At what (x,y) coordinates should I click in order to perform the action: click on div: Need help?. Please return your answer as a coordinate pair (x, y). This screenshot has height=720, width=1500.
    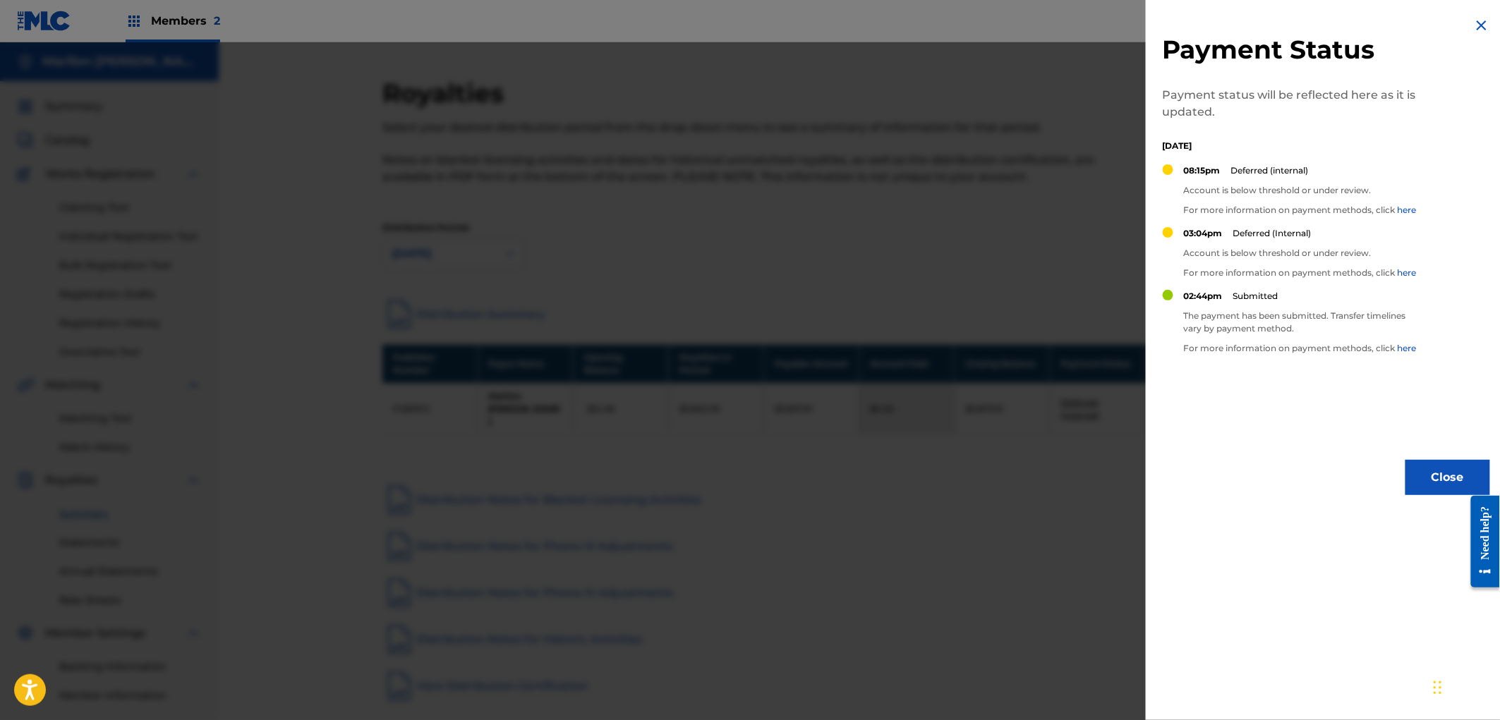
    Looking at the image, I should click on (25, 48).